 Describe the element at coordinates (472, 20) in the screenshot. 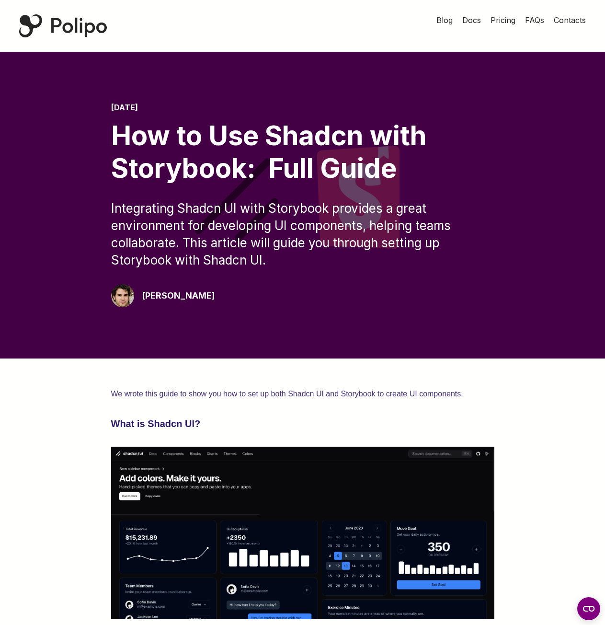

I see `a: Docs` at that location.